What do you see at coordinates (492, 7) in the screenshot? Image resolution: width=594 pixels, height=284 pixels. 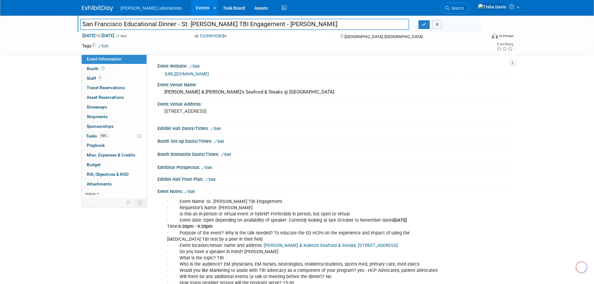 I see `img: Tisha Davis` at bounding box center [492, 7].